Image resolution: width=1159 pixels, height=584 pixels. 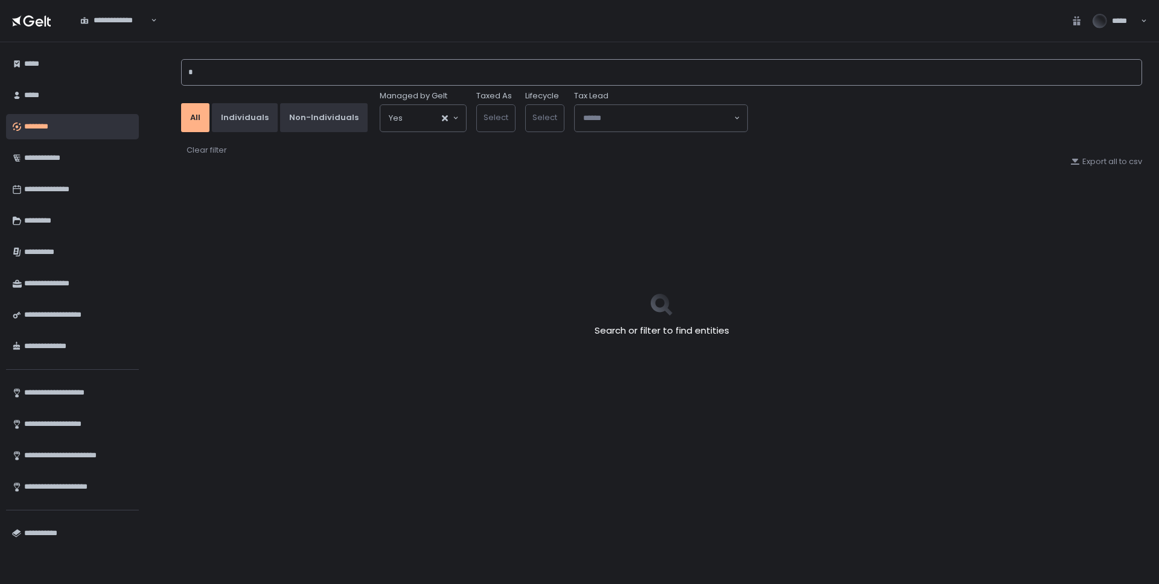 What do you see at coordinates (206, 150) in the screenshot?
I see `div: Clear filter` at bounding box center [206, 150].